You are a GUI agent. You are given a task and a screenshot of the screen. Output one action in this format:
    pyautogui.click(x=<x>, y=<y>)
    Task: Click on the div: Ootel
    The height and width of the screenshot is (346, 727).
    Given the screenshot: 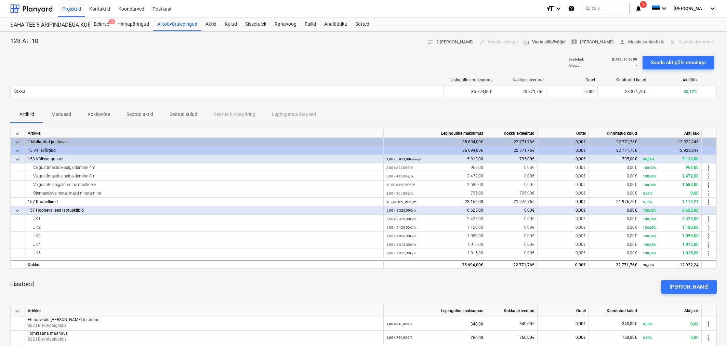 What is the action you would take?
    pyautogui.click(x=572, y=80)
    